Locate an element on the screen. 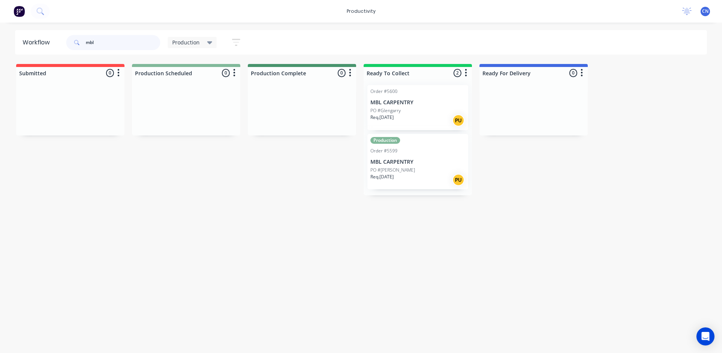 The height and width of the screenshot is (353, 722). div: Order #5599 is located at coordinates (384, 151).